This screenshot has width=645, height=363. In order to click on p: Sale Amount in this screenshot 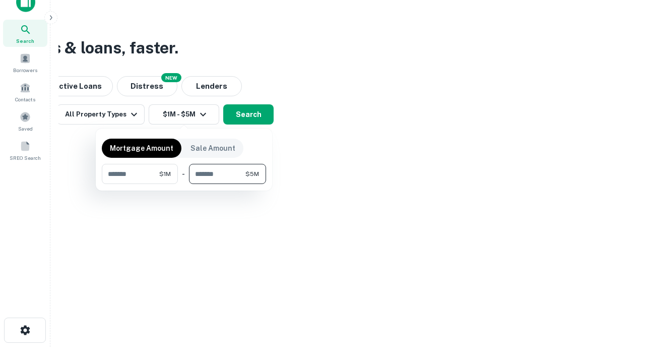, I will do `click(213, 148)`.